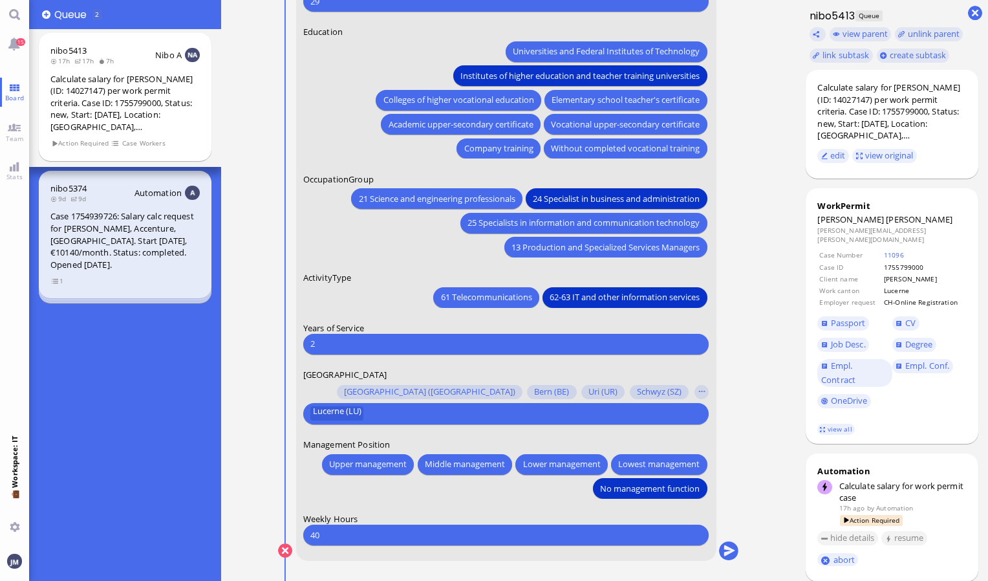 The width and height of the screenshot is (988, 581). What do you see at coordinates (368, 464) in the screenshot?
I see `button: Upper management` at bounding box center [368, 464].